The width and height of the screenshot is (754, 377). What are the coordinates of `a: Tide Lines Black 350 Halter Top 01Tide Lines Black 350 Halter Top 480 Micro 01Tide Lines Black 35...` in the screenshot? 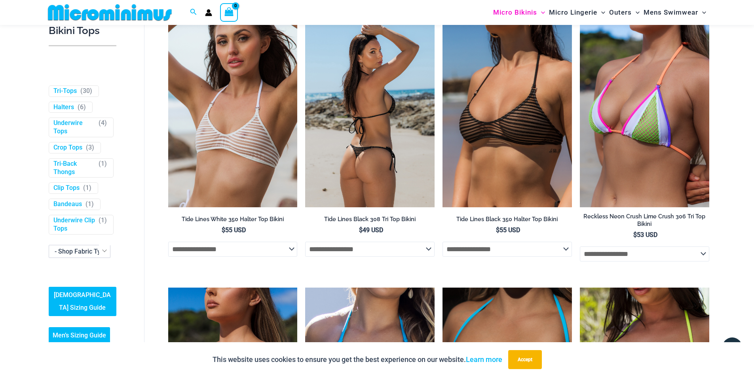 It's located at (507, 110).